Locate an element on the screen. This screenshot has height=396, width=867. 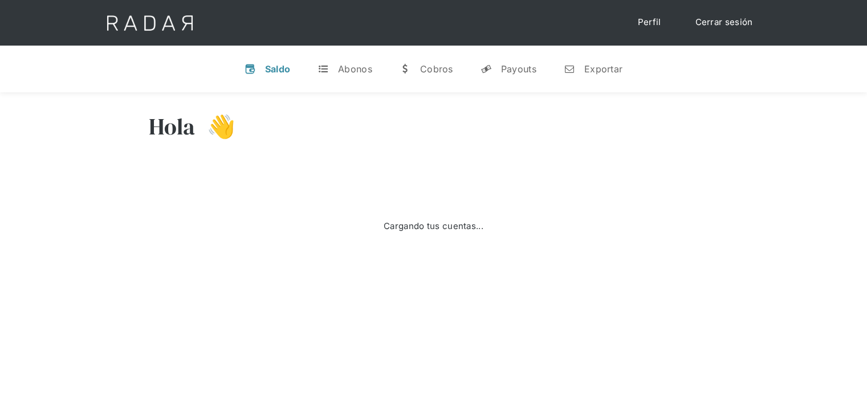
a: Cerrar sesión is located at coordinates (724, 22).